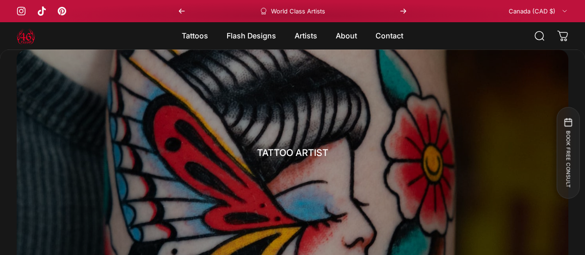 The width and height of the screenshot is (585, 255). Describe the element at coordinates (563, 36) in the screenshot. I see `a: 0 items` at that location.